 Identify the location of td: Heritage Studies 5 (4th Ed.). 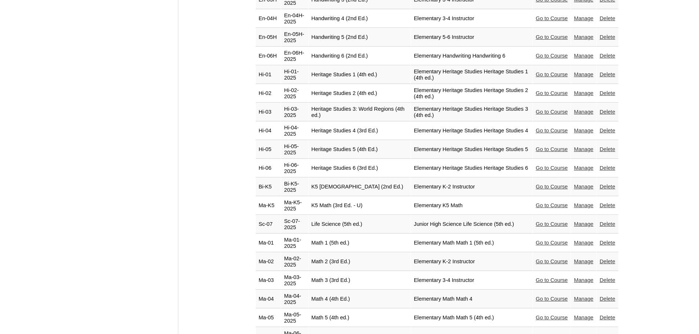
(360, 150).